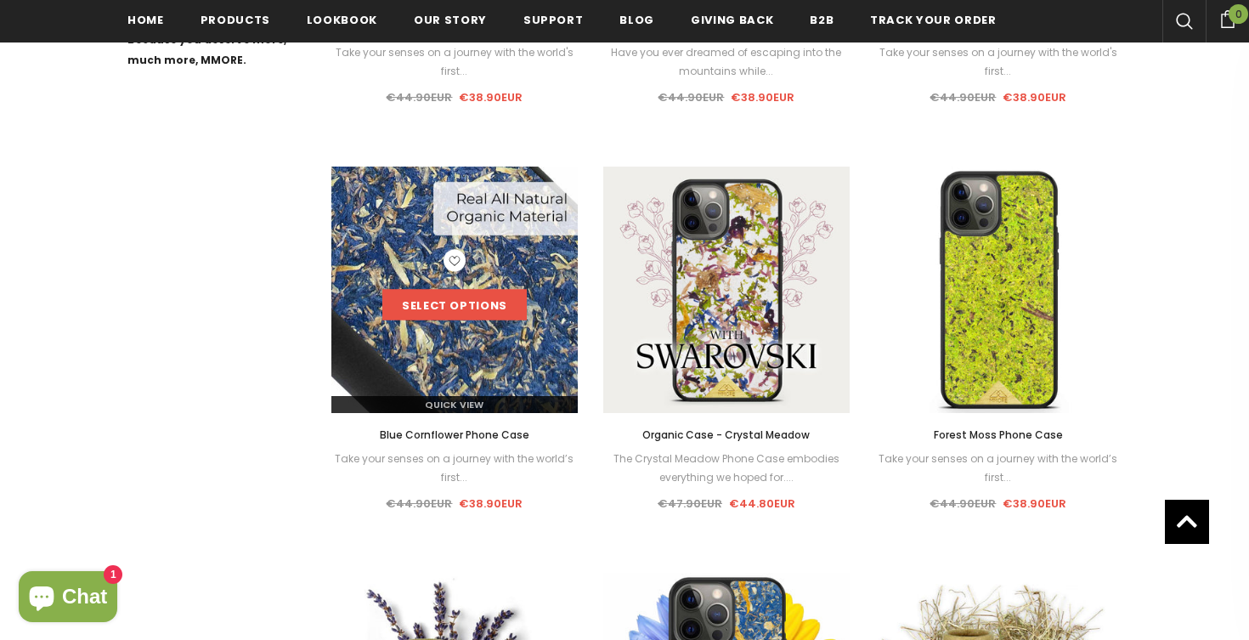  I want to click on a: Select options, so click(454, 305).